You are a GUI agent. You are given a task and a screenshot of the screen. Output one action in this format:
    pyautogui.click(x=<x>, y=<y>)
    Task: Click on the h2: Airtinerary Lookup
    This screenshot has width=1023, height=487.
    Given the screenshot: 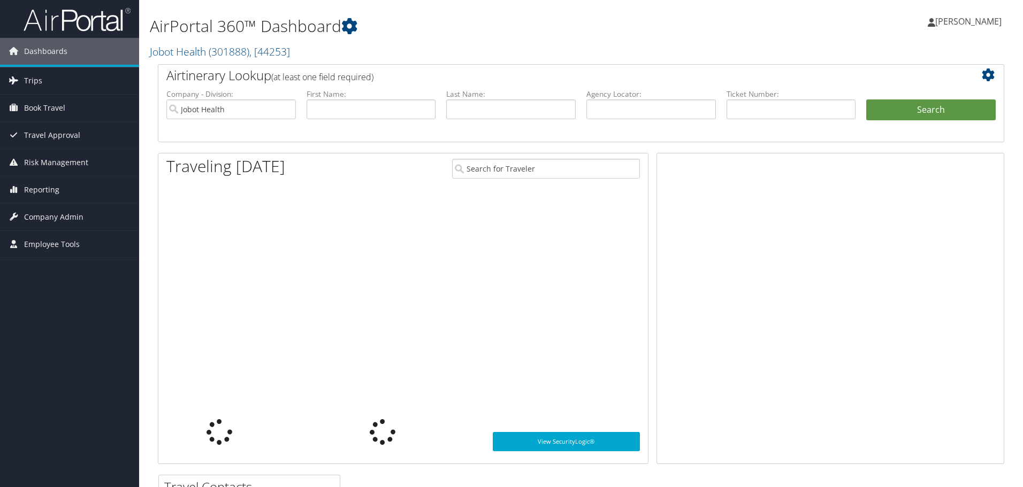 What is the action you would take?
    pyautogui.click(x=546, y=75)
    